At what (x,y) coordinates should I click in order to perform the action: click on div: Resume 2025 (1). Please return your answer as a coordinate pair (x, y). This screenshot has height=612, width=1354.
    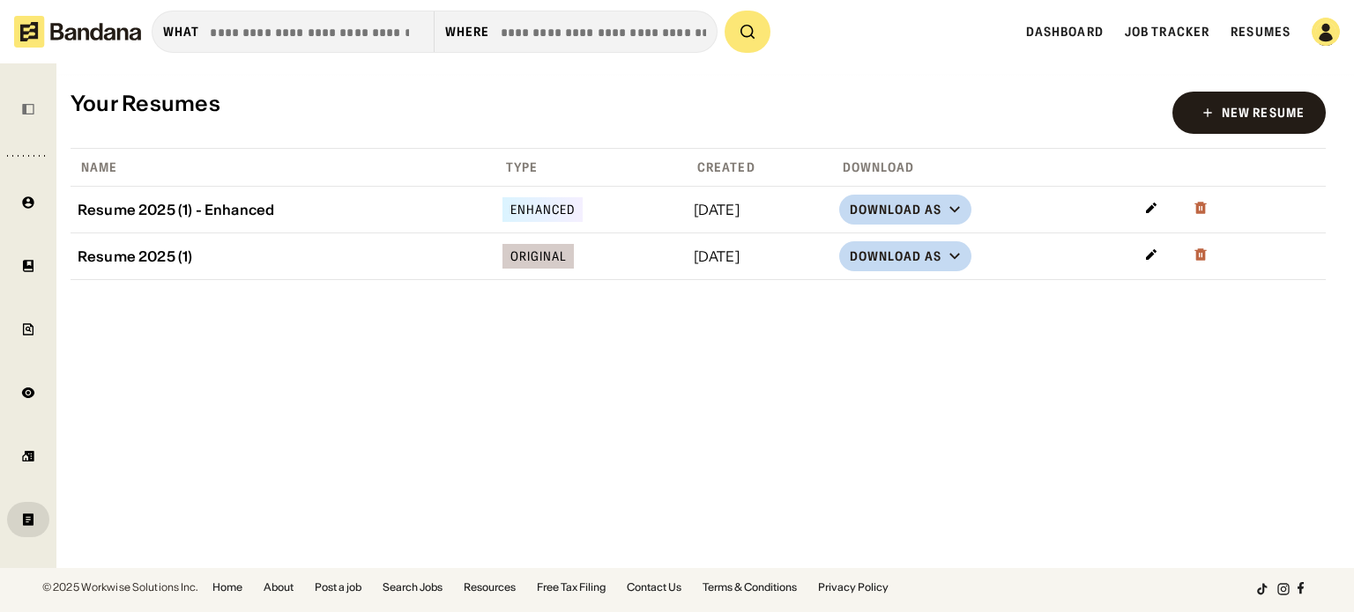
    Looking at the image, I should click on (283, 256).